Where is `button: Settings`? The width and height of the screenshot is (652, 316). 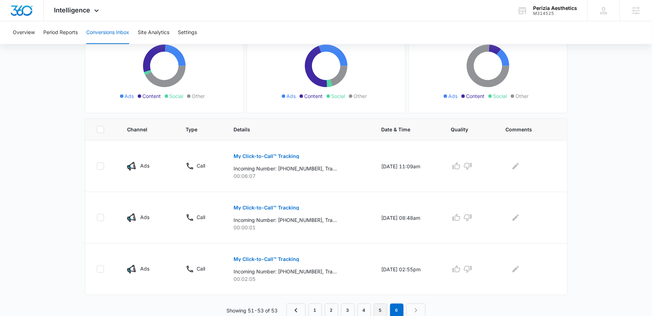
button: Settings is located at coordinates (188, 33).